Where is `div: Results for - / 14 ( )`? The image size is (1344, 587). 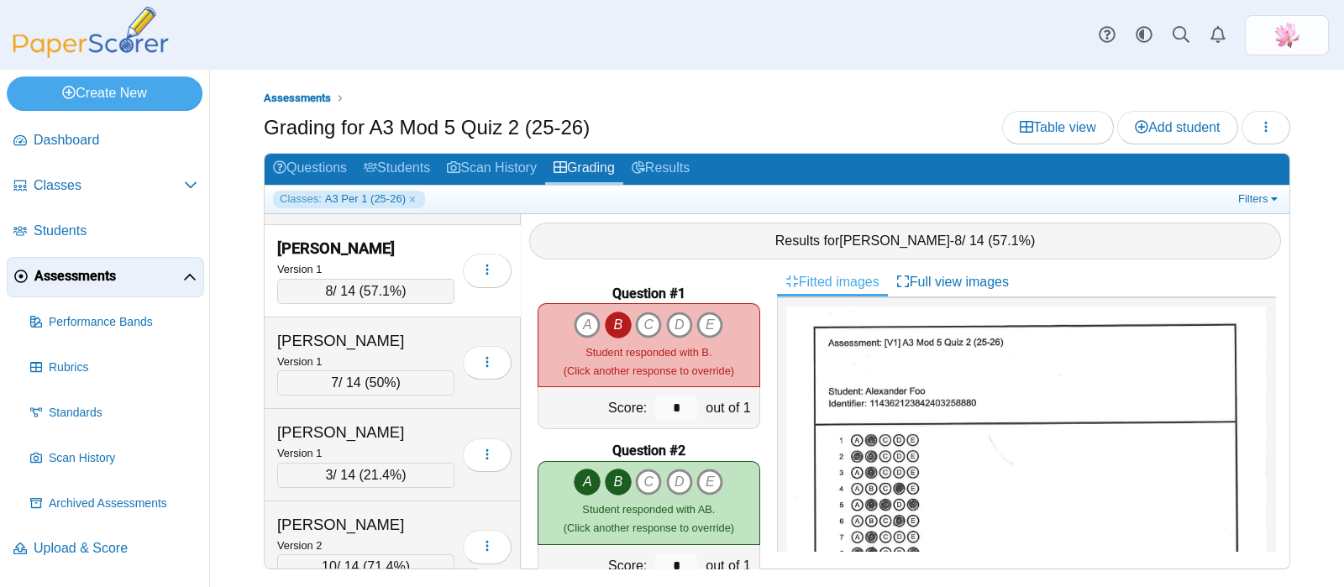 div: Results for - / 14 ( ) is located at coordinates (905, 241).